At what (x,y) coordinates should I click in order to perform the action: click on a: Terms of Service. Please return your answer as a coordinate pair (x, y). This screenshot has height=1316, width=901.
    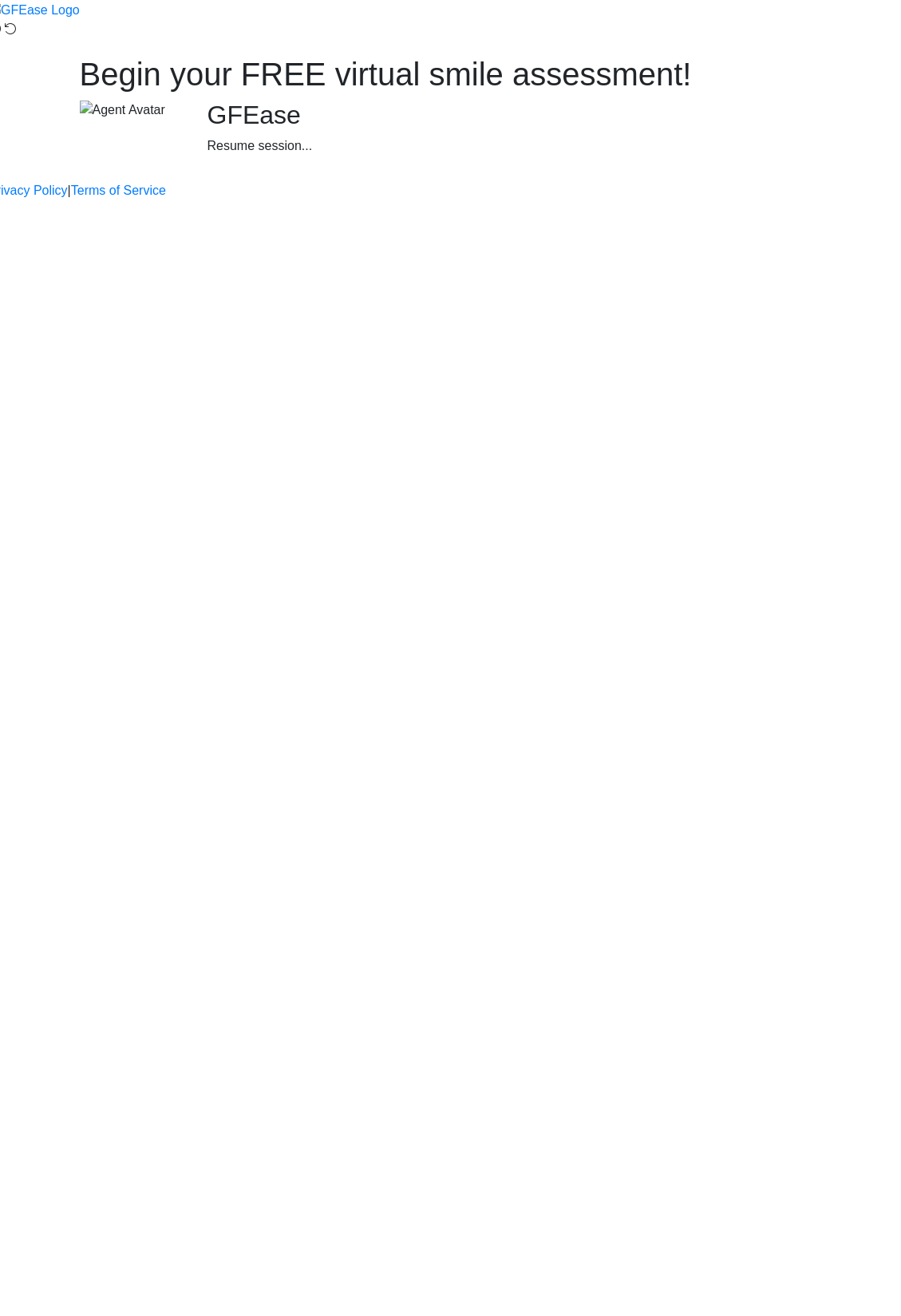
    Looking at the image, I should click on (118, 191).